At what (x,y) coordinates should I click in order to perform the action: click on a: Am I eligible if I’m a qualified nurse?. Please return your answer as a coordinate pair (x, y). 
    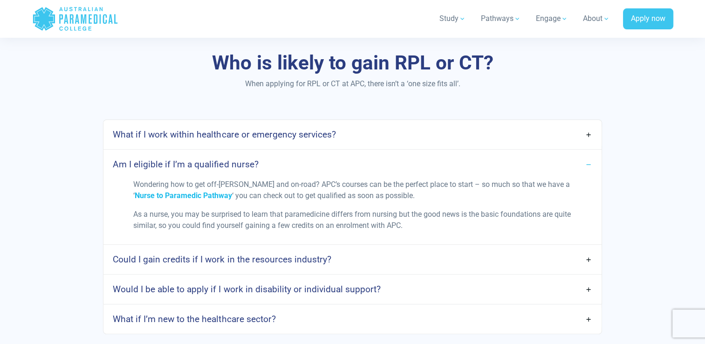
    Looking at the image, I should click on (352, 164).